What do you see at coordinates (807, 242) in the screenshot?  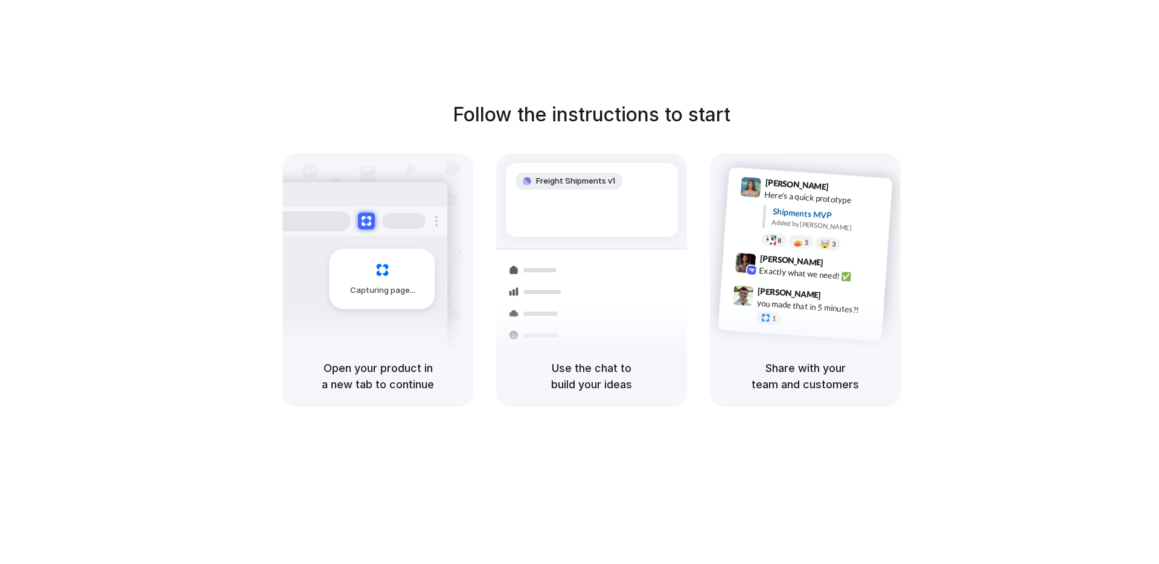 I see `span: 5` at bounding box center [807, 242].